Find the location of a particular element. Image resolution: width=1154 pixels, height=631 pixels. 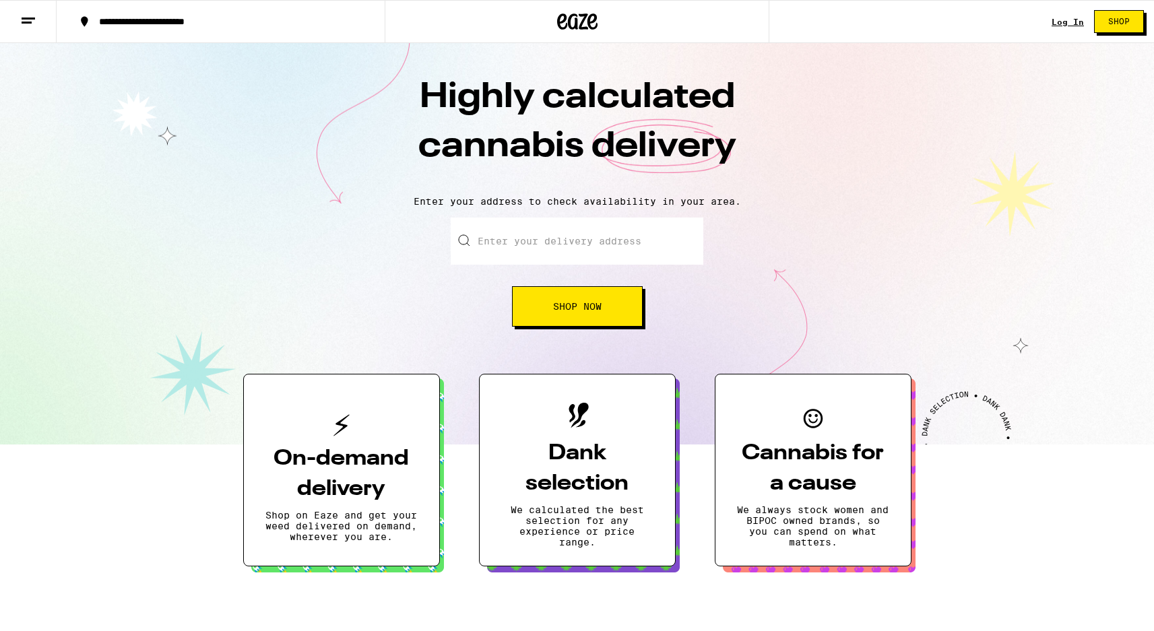

button: Shop Now is located at coordinates (577, 307).